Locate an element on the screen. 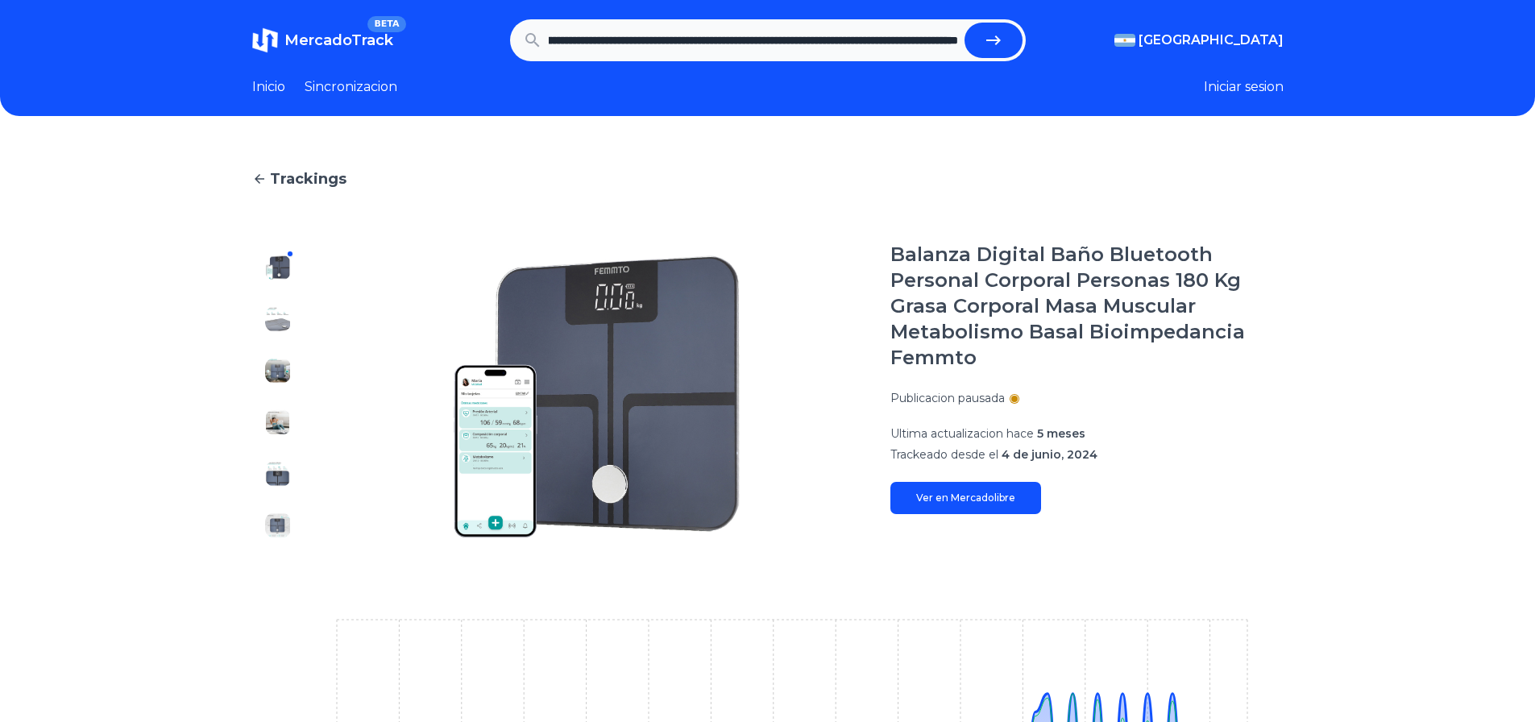  span: 5 meses is located at coordinates (1061, 434).